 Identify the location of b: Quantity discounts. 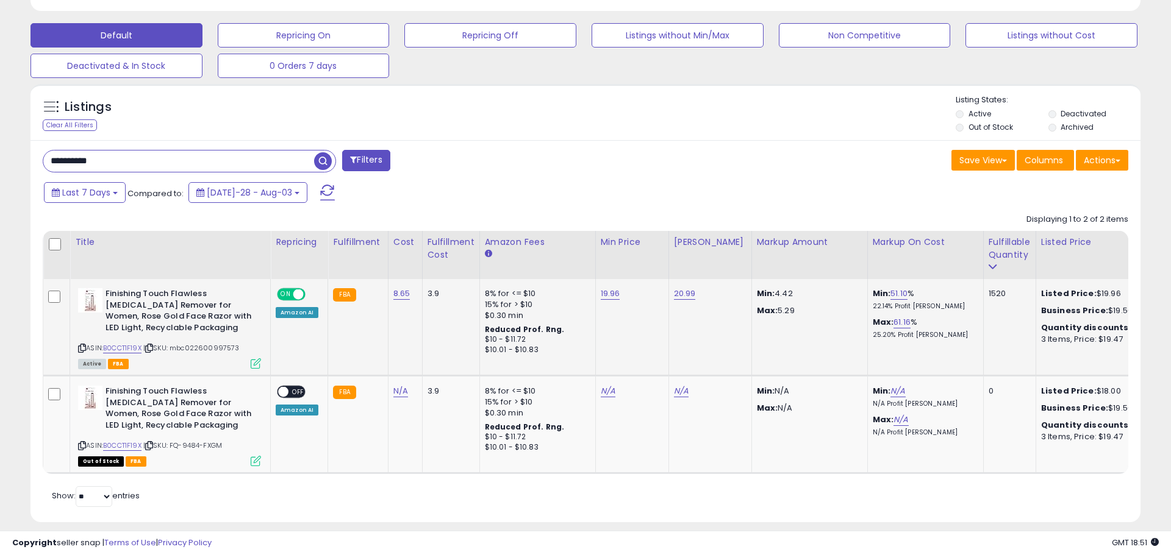
(1085, 425).